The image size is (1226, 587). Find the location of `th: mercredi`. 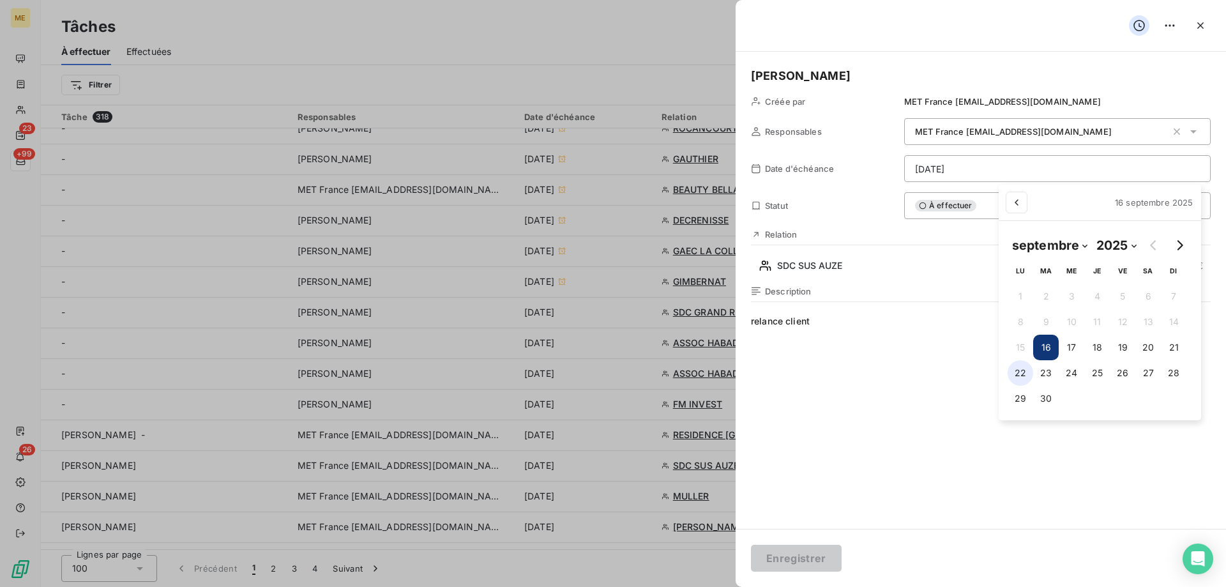

th: mercredi is located at coordinates (1071, 271).